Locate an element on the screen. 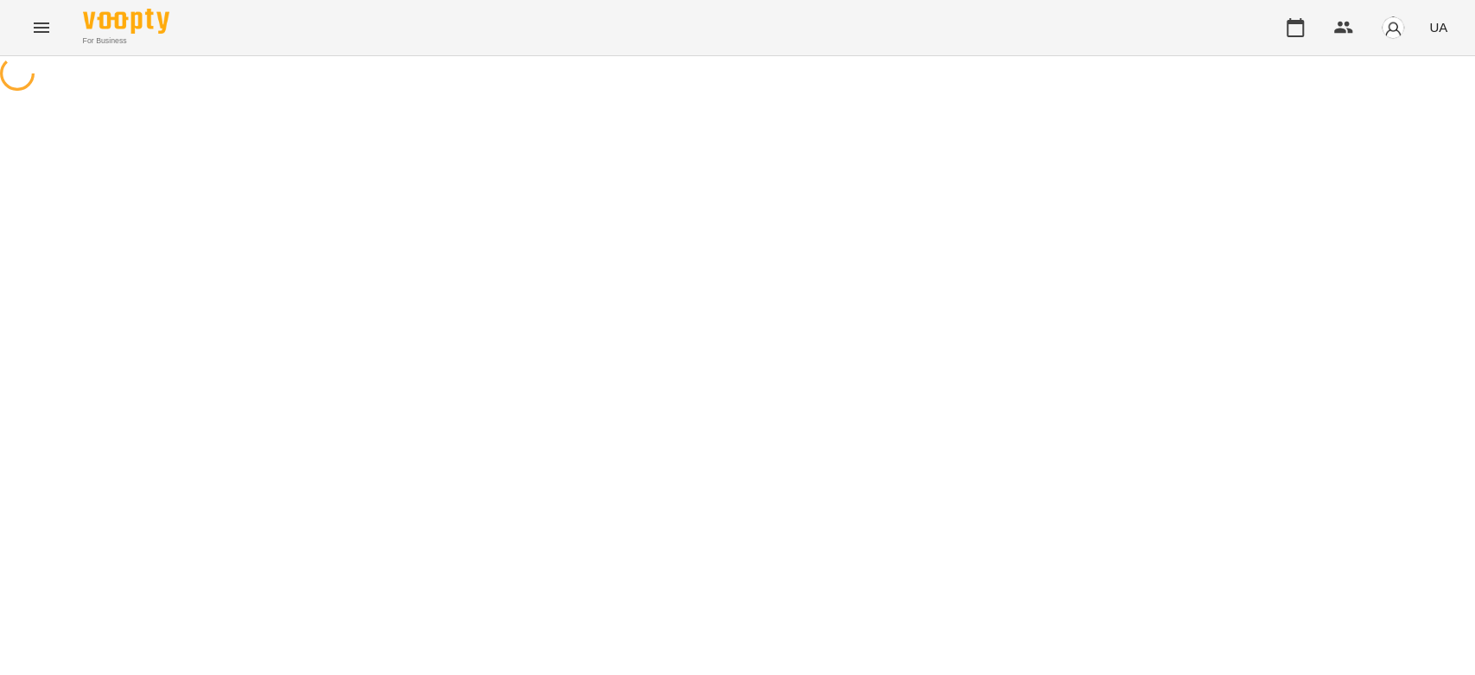 The width and height of the screenshot is (1475, 675). button: UA is located at coordinates (1437, 27).